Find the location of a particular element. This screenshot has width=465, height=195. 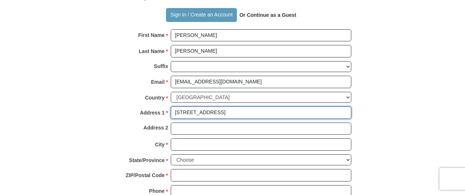

strong: Last Name is located at coordinates (152, 51).